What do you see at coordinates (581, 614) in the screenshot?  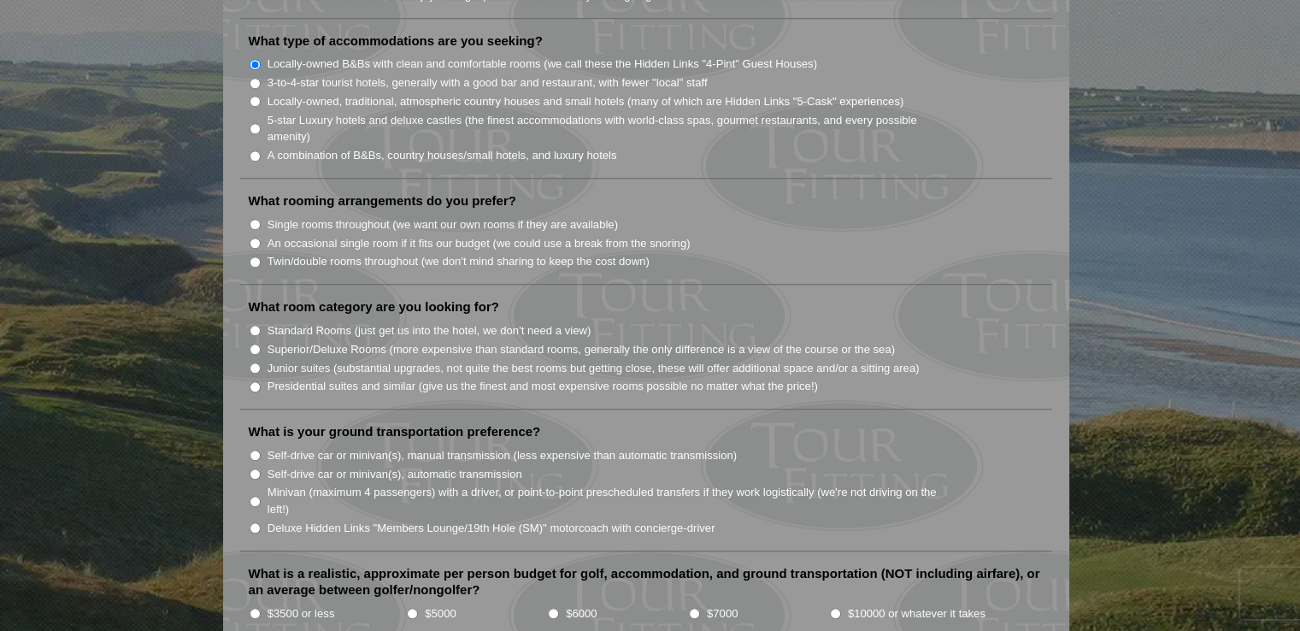 I see `label: $6000` at bounding box center [581, 614].